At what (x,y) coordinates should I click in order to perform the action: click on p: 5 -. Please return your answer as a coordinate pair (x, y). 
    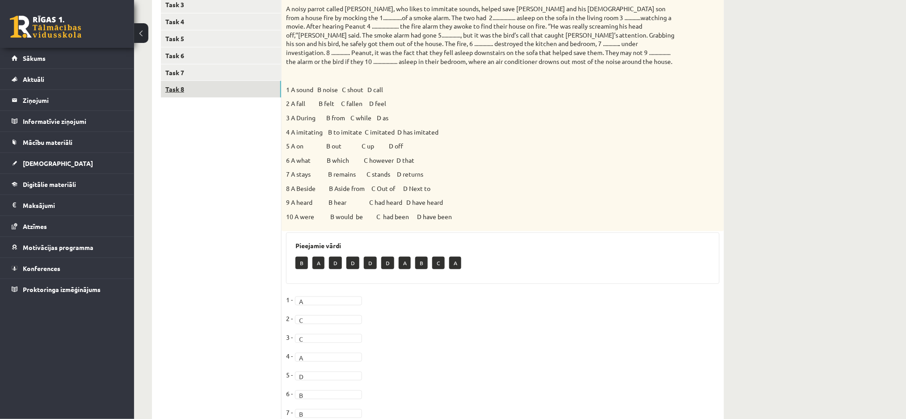
    Looking at the image, I should click on (289, 375).